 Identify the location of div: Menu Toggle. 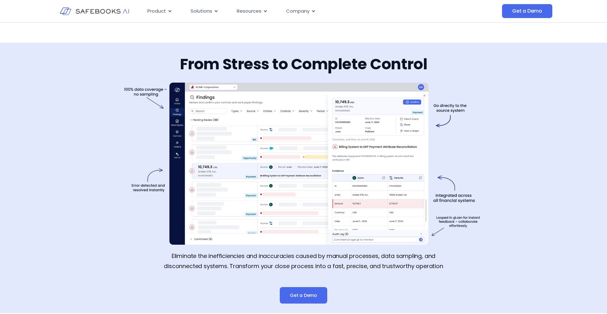
(291, 11).